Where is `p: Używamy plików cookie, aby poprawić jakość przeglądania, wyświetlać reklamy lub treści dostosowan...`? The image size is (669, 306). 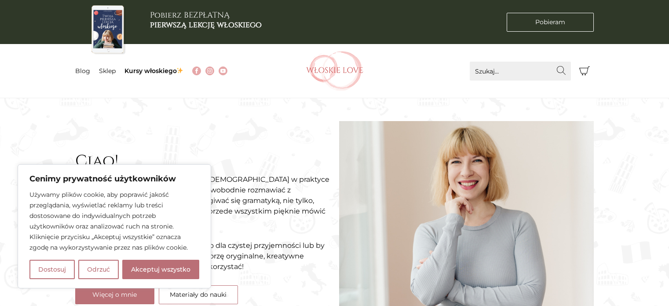 p: Używamy plików cookie, aby poprawić jakość przeglądania, wyświetlać reklamy lub treści dostosowan... is located at coordinates (114, 221).